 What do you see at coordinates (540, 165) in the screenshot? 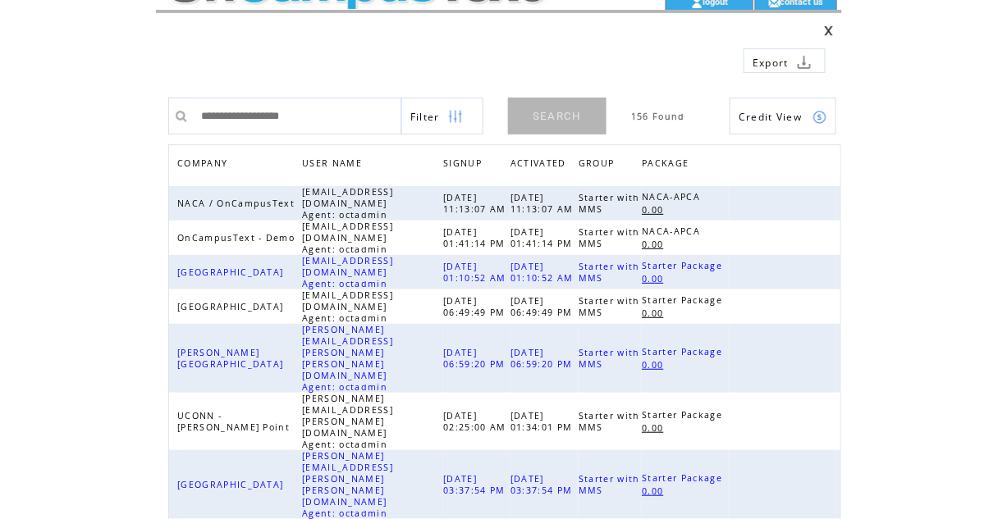
I see `span: ACTIVATED` at bounding box center [540, 165].